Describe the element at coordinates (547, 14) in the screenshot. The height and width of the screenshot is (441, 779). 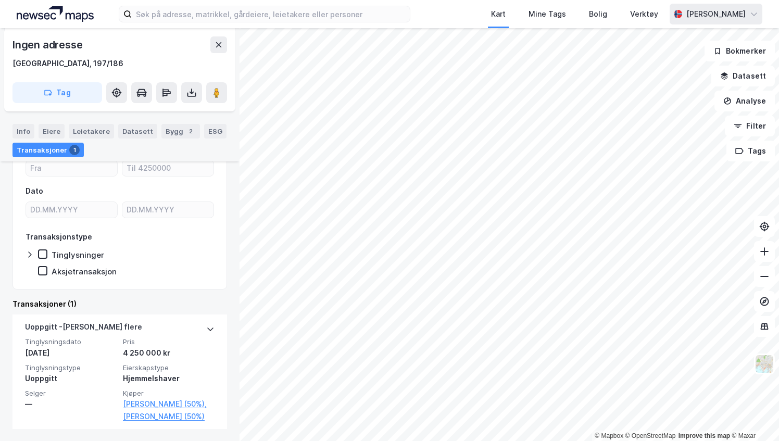
I see `div: Mine Tags` at that location.